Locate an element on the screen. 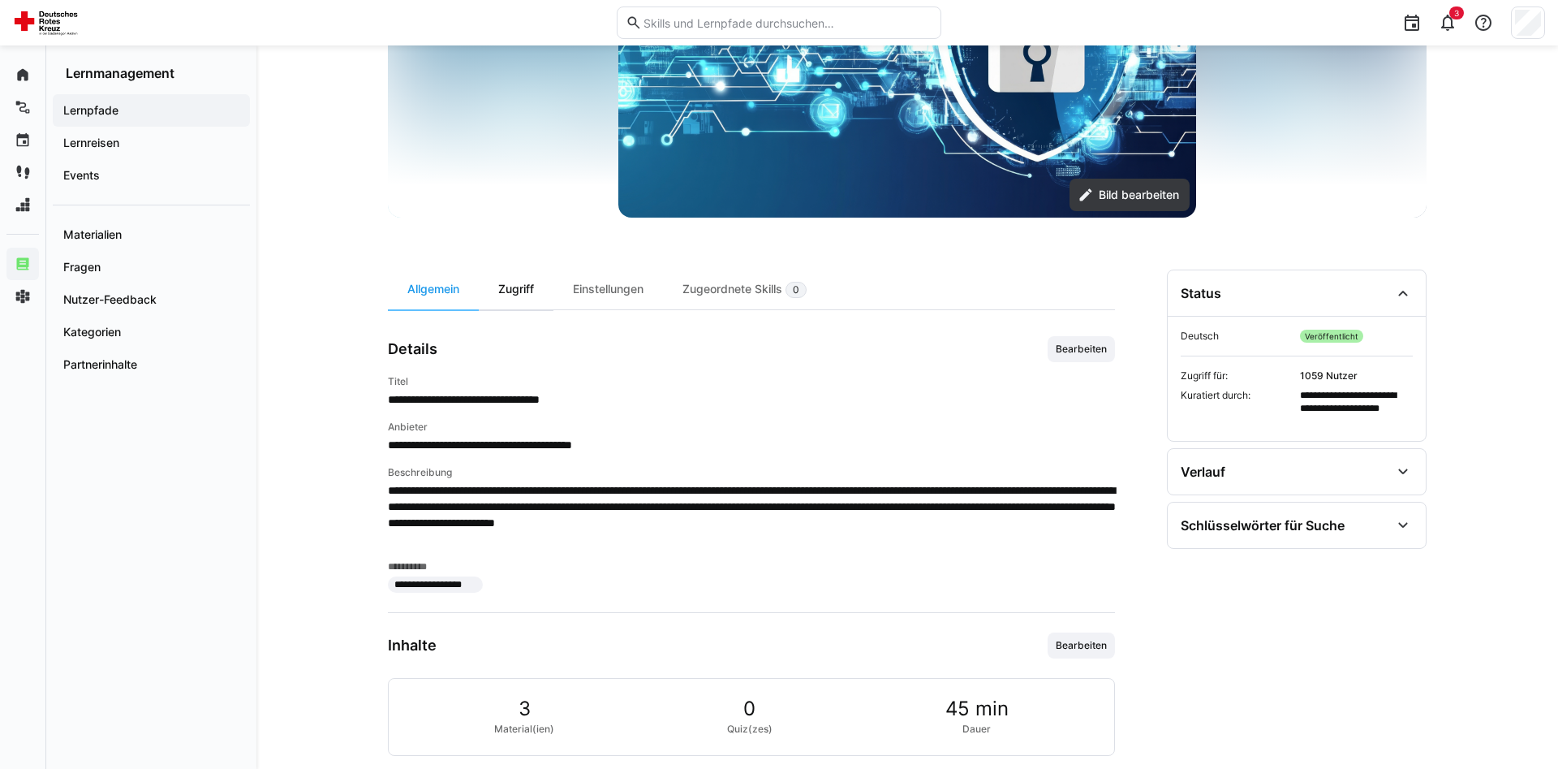 This screenshot has width=1558, height=769. div: Schlüsselwörter für Suche is located at coordinates (1263, 525).